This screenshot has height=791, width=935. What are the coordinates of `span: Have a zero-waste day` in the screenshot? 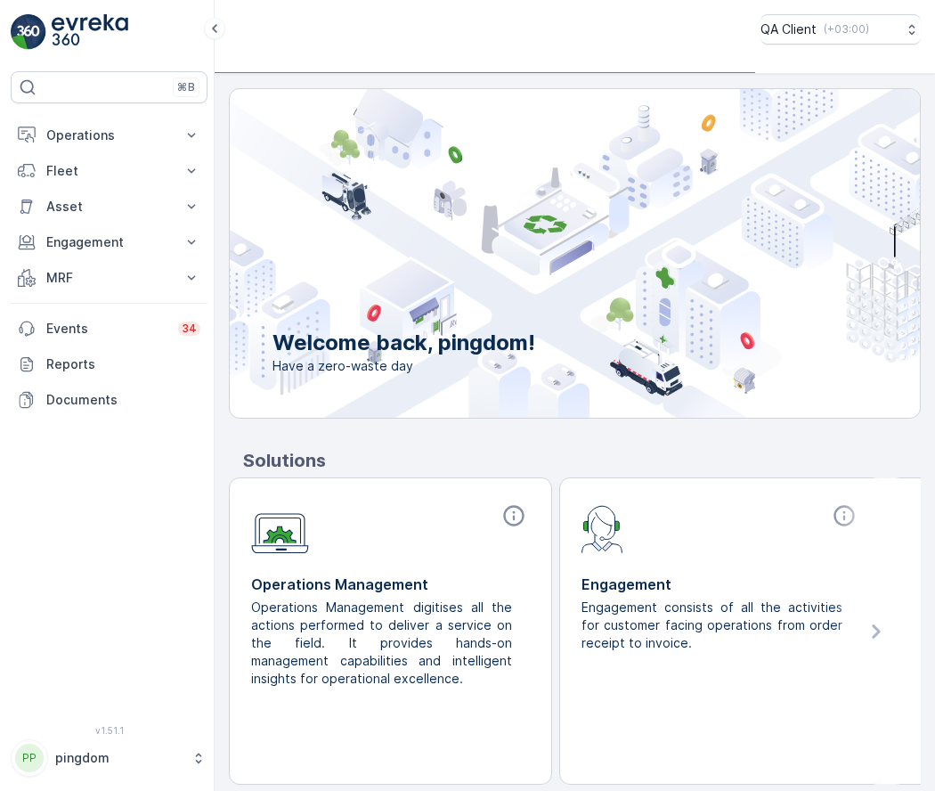 It's located at (403, 366).